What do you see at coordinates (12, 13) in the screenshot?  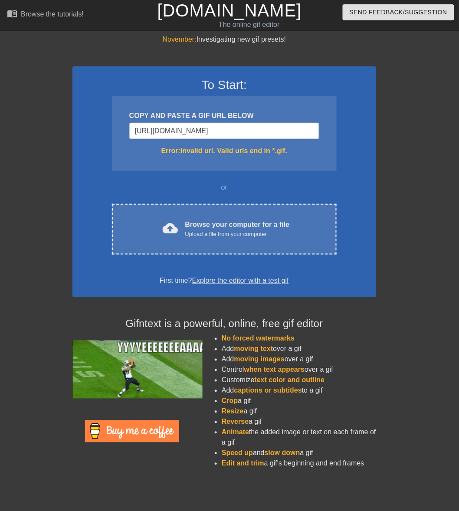 I see `span: menu_book` at bounding box center [12, 13].